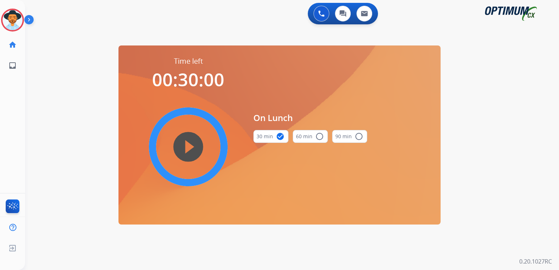 This screenshot has width=559, height=270. I want to click on span: On Lunch, so click(310, 118).